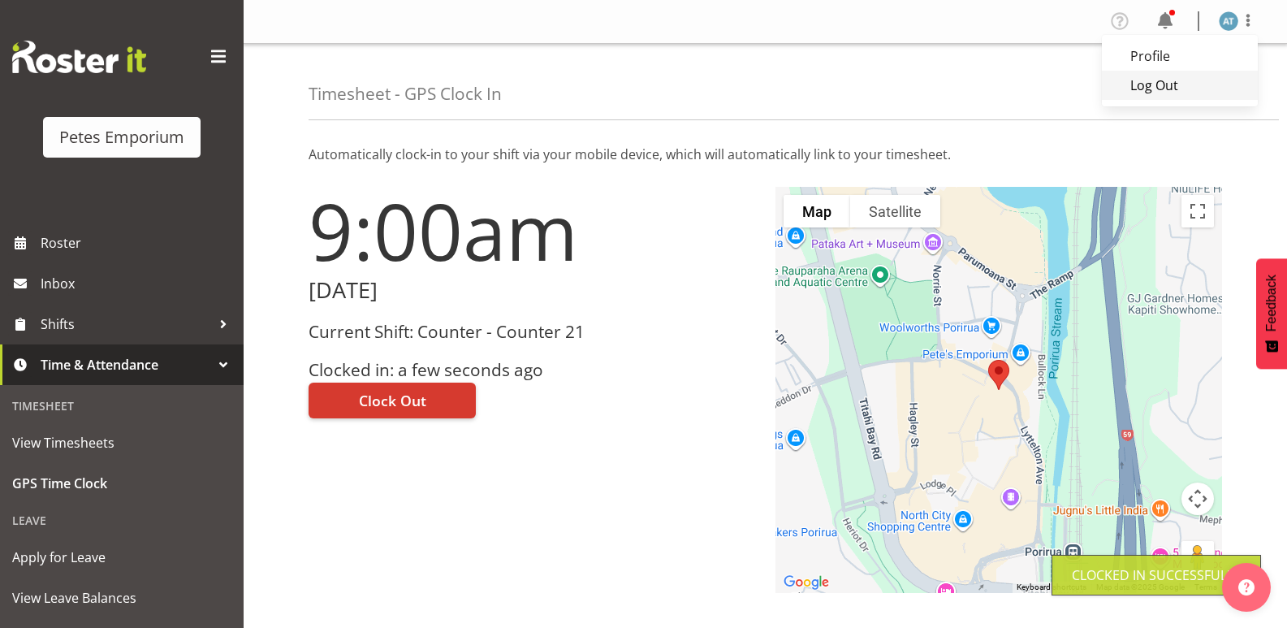 This screenshot has width=1287, height=628. What do you see at coordinates (1052, 587) in the screenshot?
I see `button: Keyboard shortcuts` at bounding box center [1052, 587].